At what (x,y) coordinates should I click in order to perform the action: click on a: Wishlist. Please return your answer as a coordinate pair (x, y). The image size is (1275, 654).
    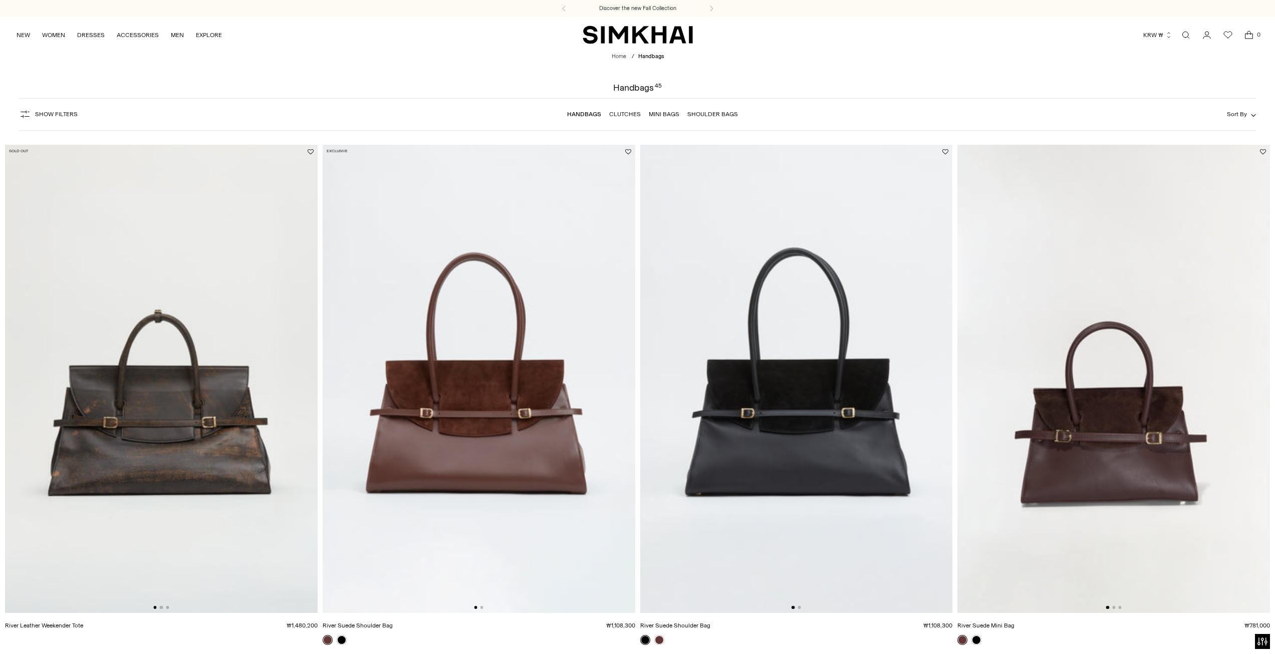
    Looking at the image, I should click on (1228, 35).